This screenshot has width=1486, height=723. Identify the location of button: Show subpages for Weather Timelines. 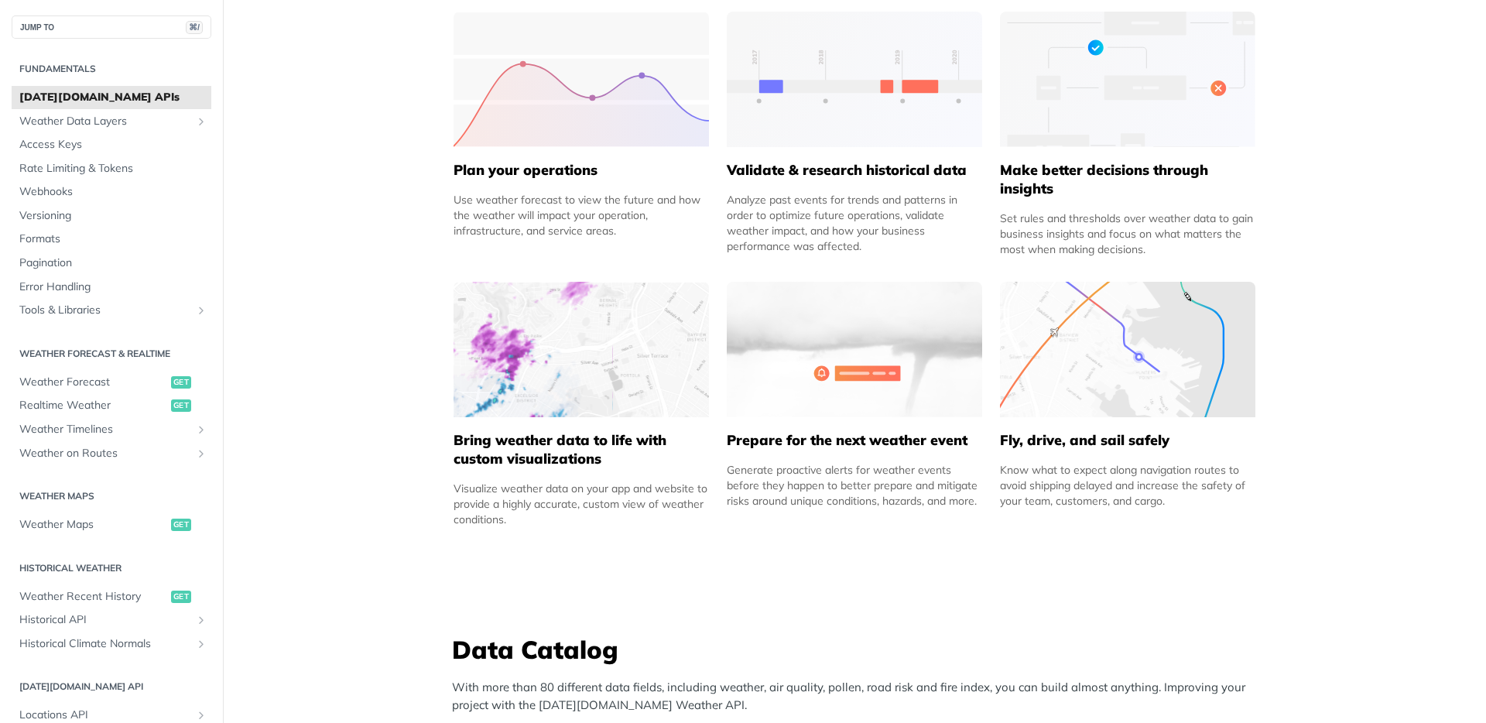
(201, 430).